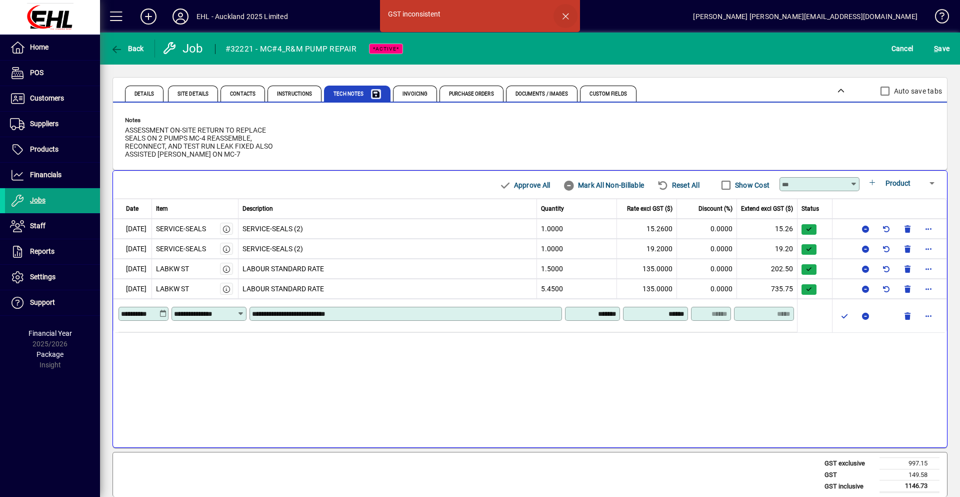 Image resolution: width=960 pixels, height=497 pixels. I want to click on span: Item, so click(162, 209).